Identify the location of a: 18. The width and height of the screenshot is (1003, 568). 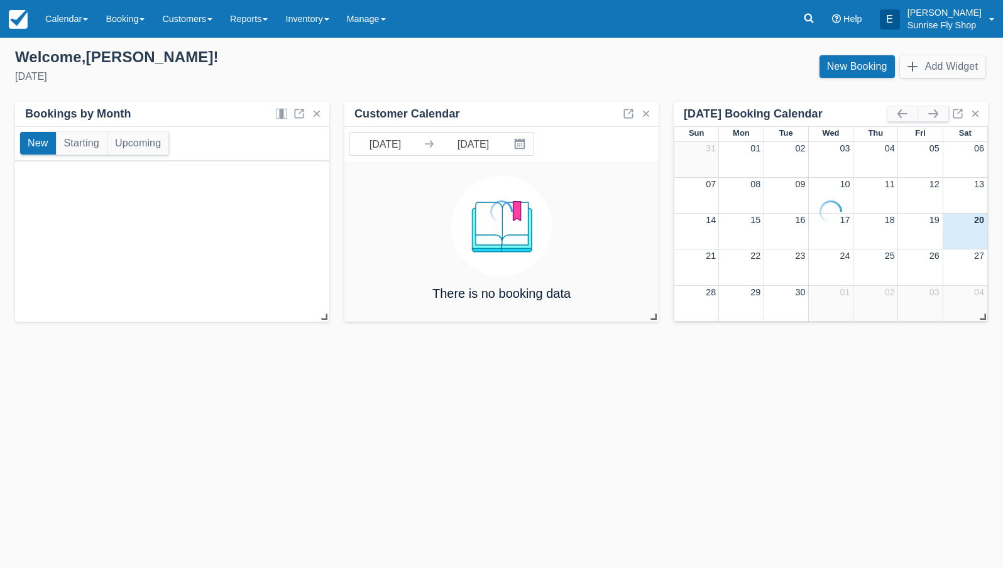
(890, 220).